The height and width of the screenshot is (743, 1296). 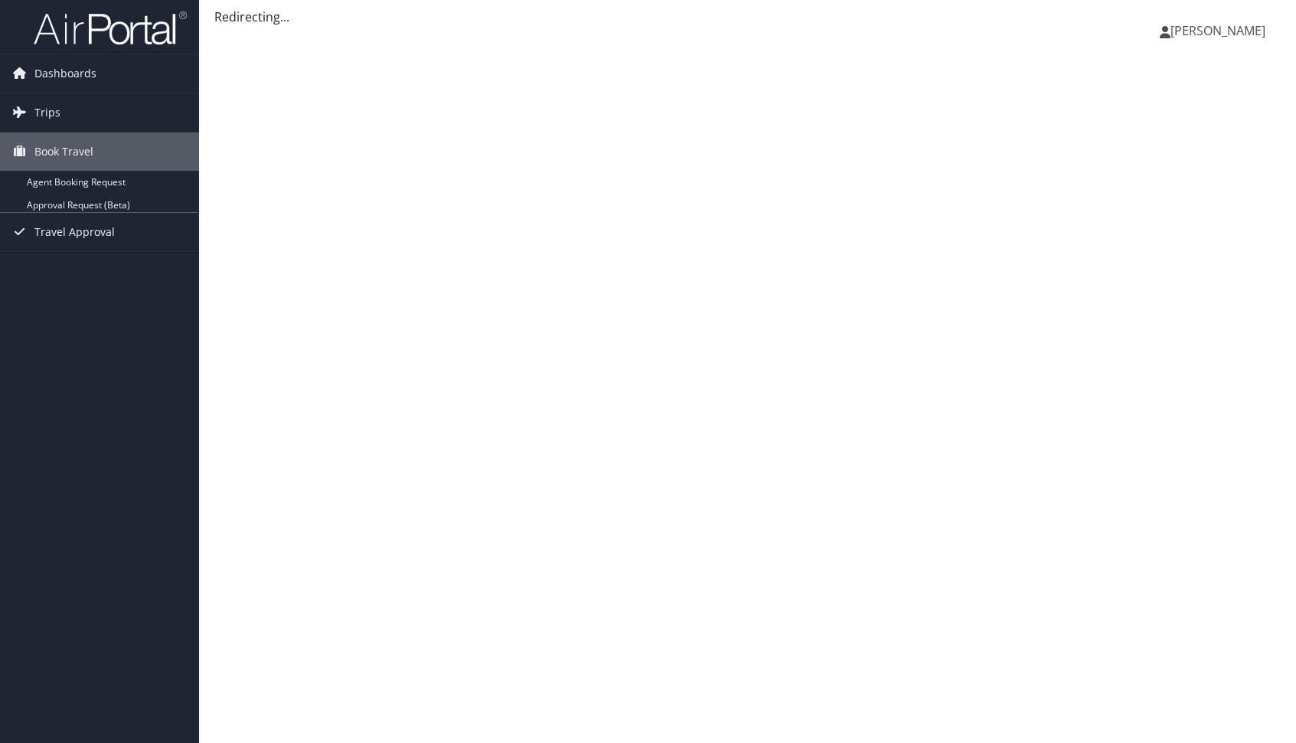 I want to click on div: Redirecting..., so click(x=747, y=17).